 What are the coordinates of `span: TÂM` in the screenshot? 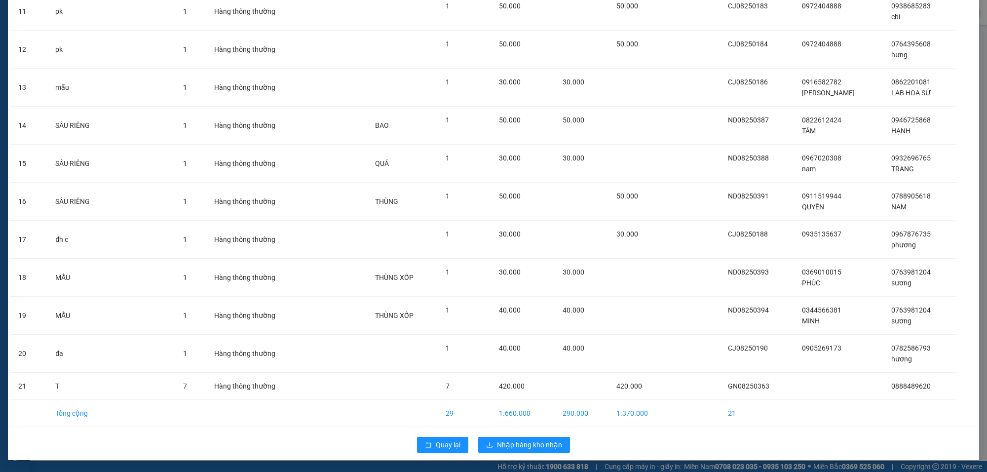 It's located at (809, 131).